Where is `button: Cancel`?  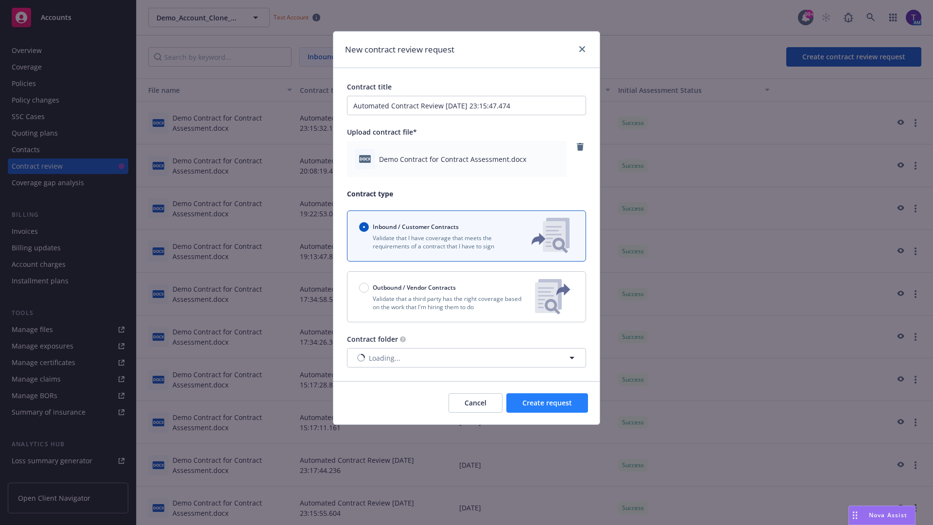 button: Cancel is located at coordinates (475, 403).